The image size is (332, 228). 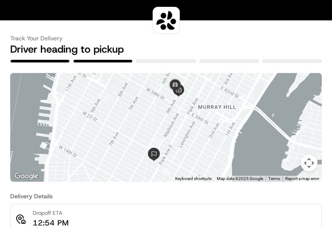 I want to click on a: Terms (opens in new tab), so click(x=274, y=179).